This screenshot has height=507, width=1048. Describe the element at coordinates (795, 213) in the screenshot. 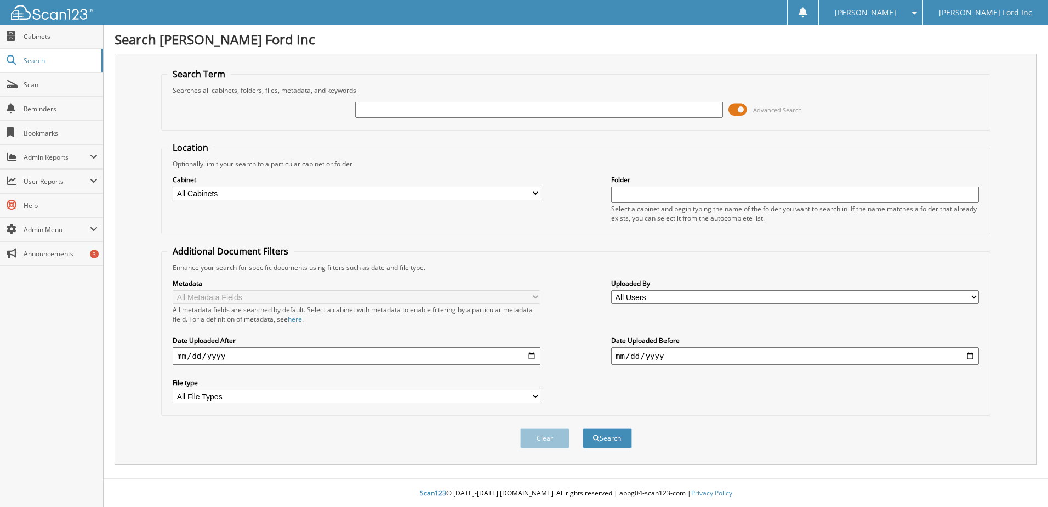

I see `div: Select a cabinet and begin typing the name of the folder you want to search in. If the name match...` at that location.